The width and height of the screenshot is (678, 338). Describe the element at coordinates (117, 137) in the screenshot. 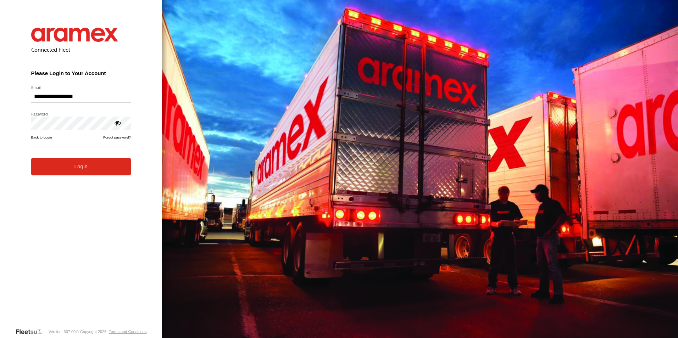

I see `a: Forgot password?` at that location.